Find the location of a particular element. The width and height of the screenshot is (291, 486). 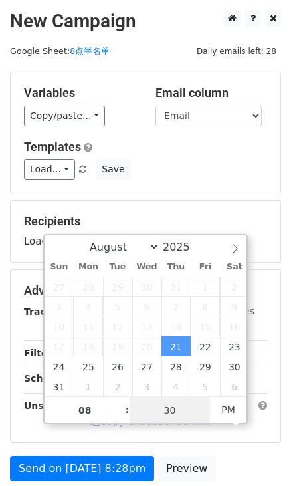

span: August 2, 2025 is located at coordinates (234, 286).